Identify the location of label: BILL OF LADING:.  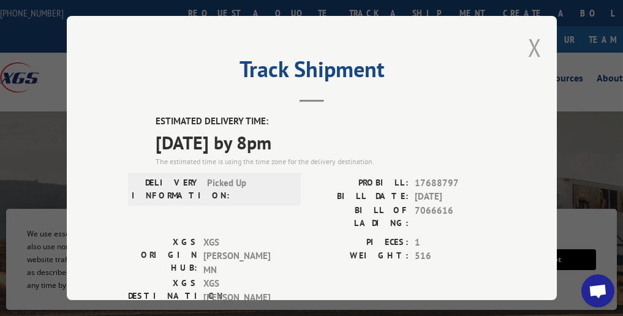
(360, 216).